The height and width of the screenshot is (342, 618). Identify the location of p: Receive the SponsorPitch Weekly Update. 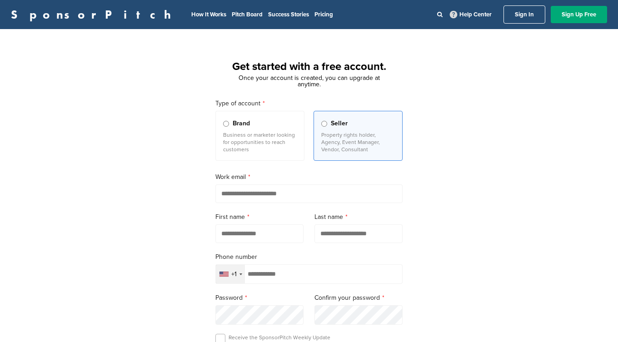
(279, 338).